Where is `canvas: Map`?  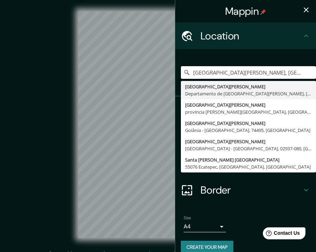
canvas: Map is located at coordinates (158, 125).